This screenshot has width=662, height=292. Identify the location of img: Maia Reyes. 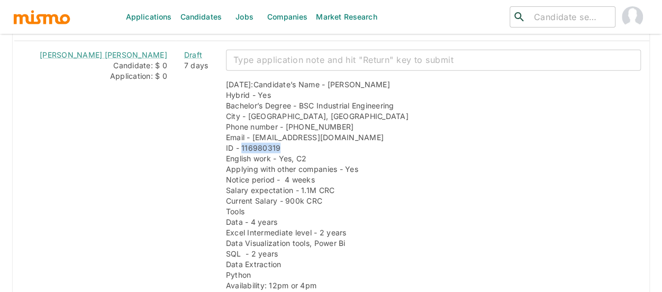
(633, 17).